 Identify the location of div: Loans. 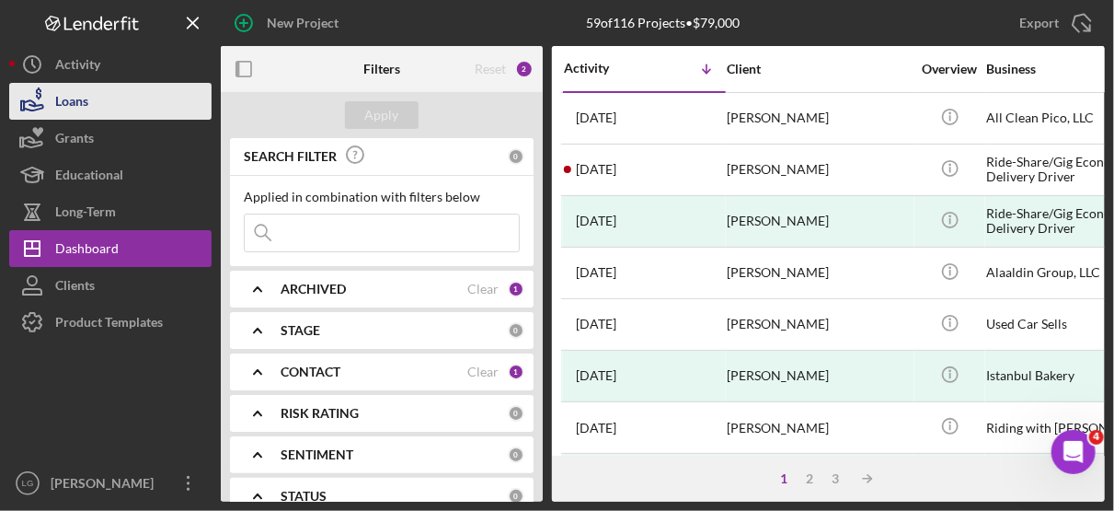
(72, 103).